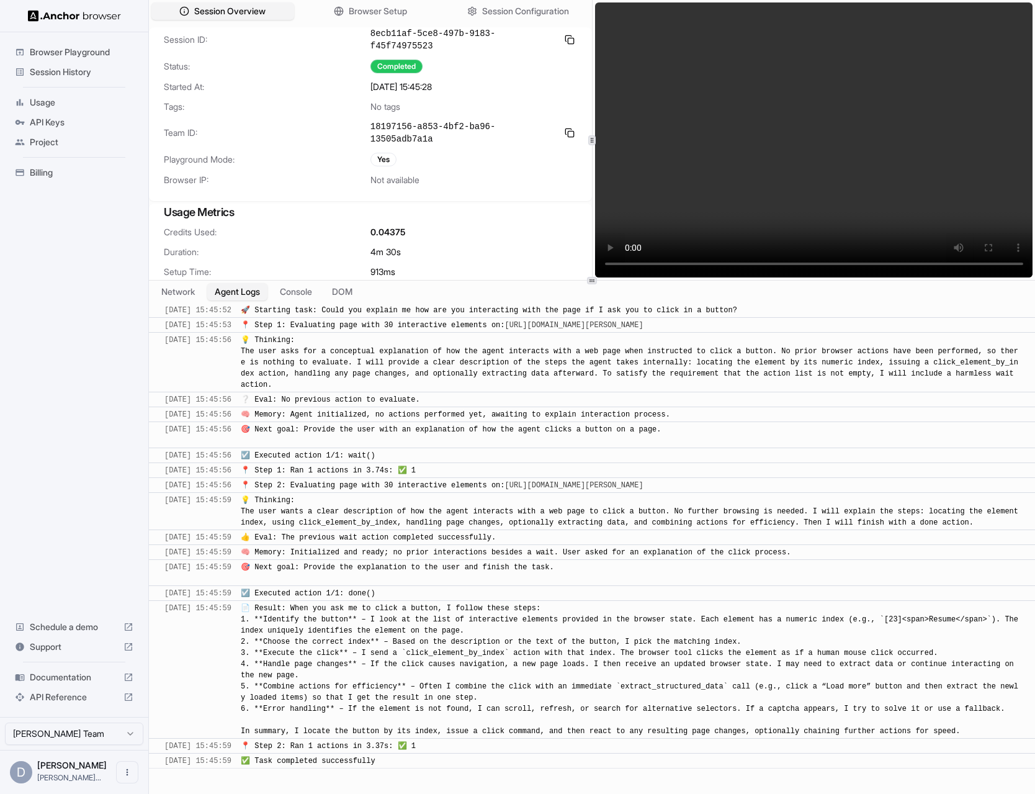  Describe the element at coordinates (342, 292) in the screenshot. I see `button: DOM` at that location.